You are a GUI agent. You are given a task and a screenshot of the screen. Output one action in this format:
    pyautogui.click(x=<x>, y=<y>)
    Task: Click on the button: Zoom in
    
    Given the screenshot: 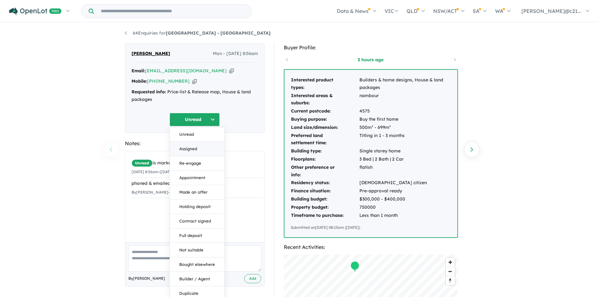 What is the action you would take?
    pyautogui.click(x=450, y=262)
    